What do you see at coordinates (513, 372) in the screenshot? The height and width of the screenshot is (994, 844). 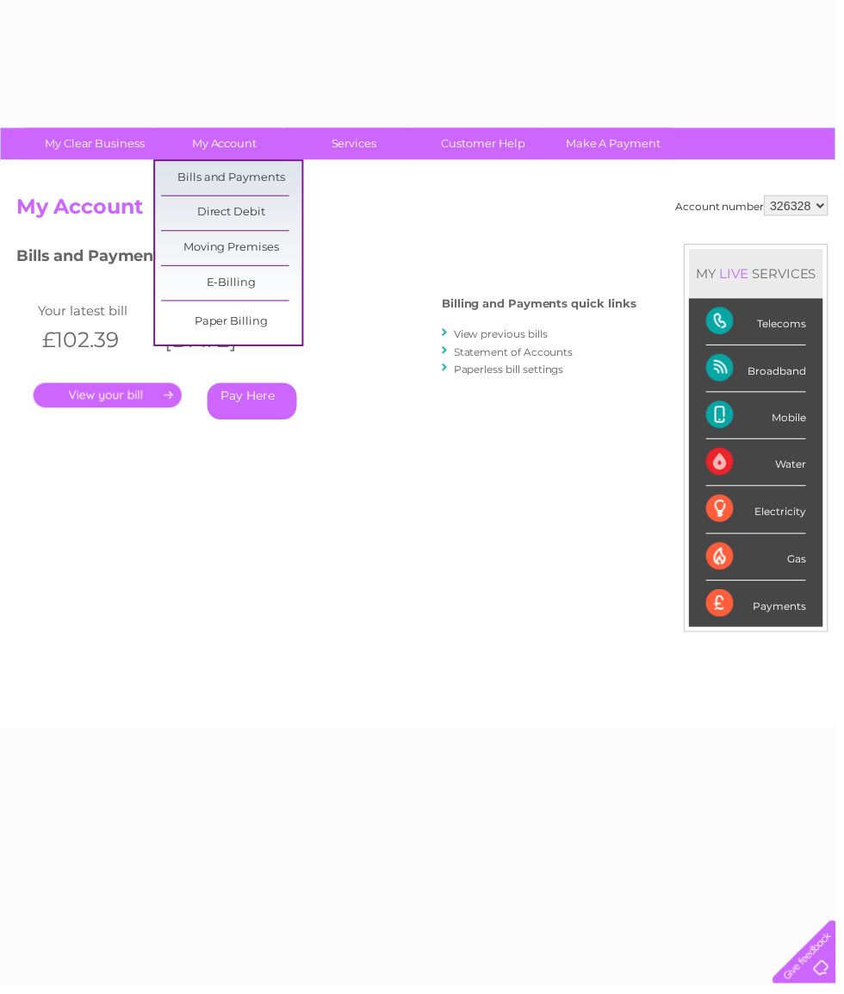 I see `a: Paperless bill settings` at bounding box center [513, 372].